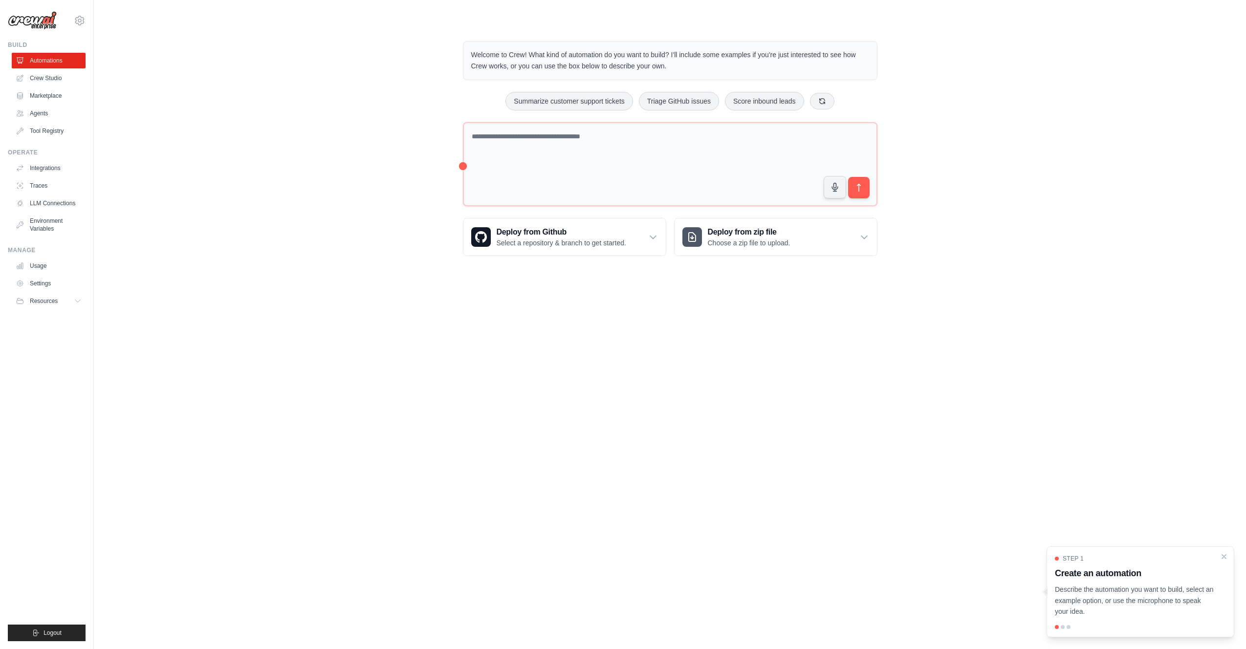 Image resolution: width=1246 pixels, height=649 pixels. What do you see at coordinates (749, 232) in the screenshot?
I see `h3: Deploy from zip file` at bounding box center [749, 232].